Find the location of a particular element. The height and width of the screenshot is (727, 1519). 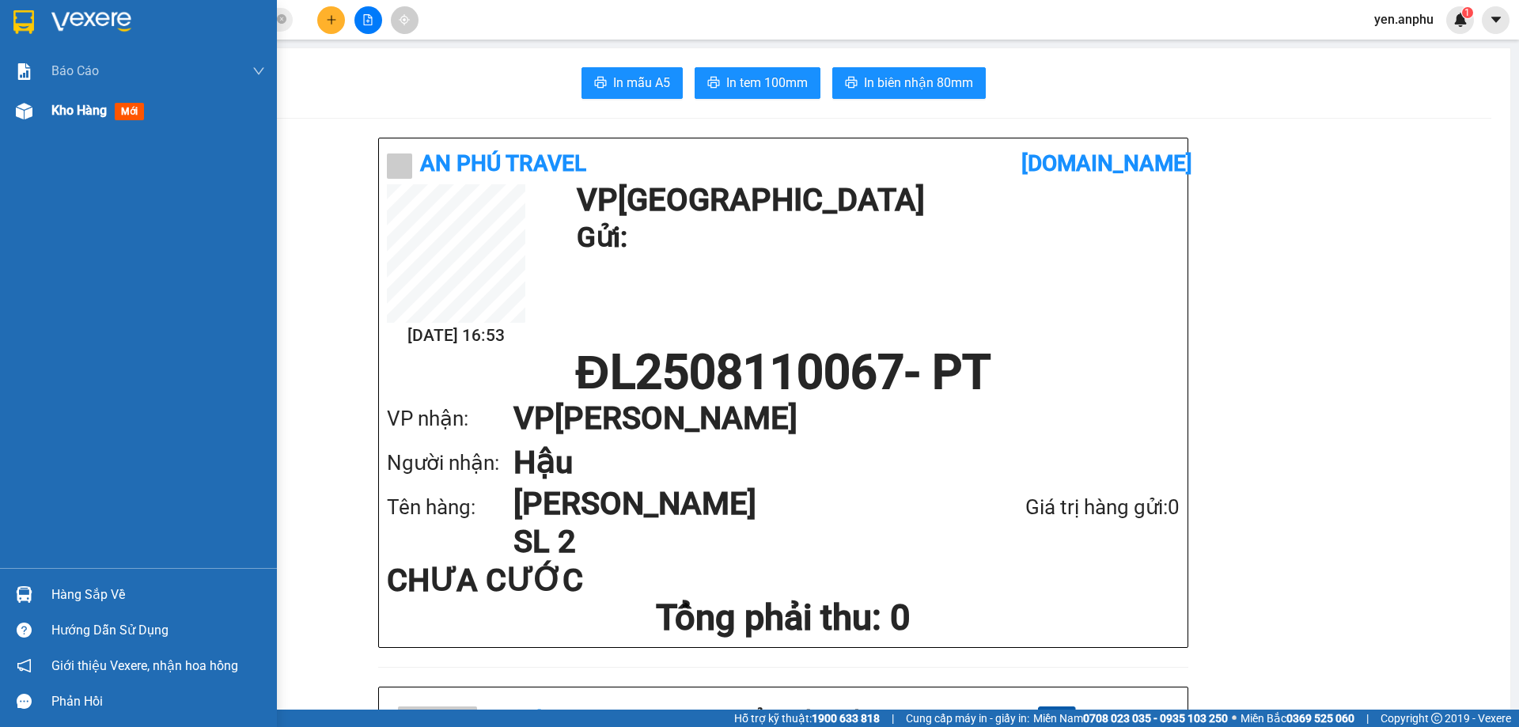

span: Hỗ trợ kỹ thuật: is located at coordinates (807, 718).